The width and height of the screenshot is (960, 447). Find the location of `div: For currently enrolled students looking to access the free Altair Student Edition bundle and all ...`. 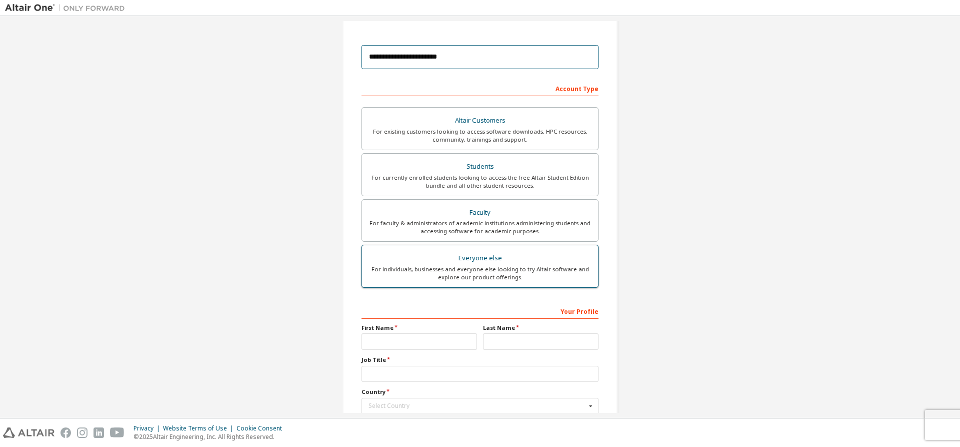

div: For currently enrolled students looking to access the free Altair Student Edition bundle and all ... is located at coordinates (480, 182).